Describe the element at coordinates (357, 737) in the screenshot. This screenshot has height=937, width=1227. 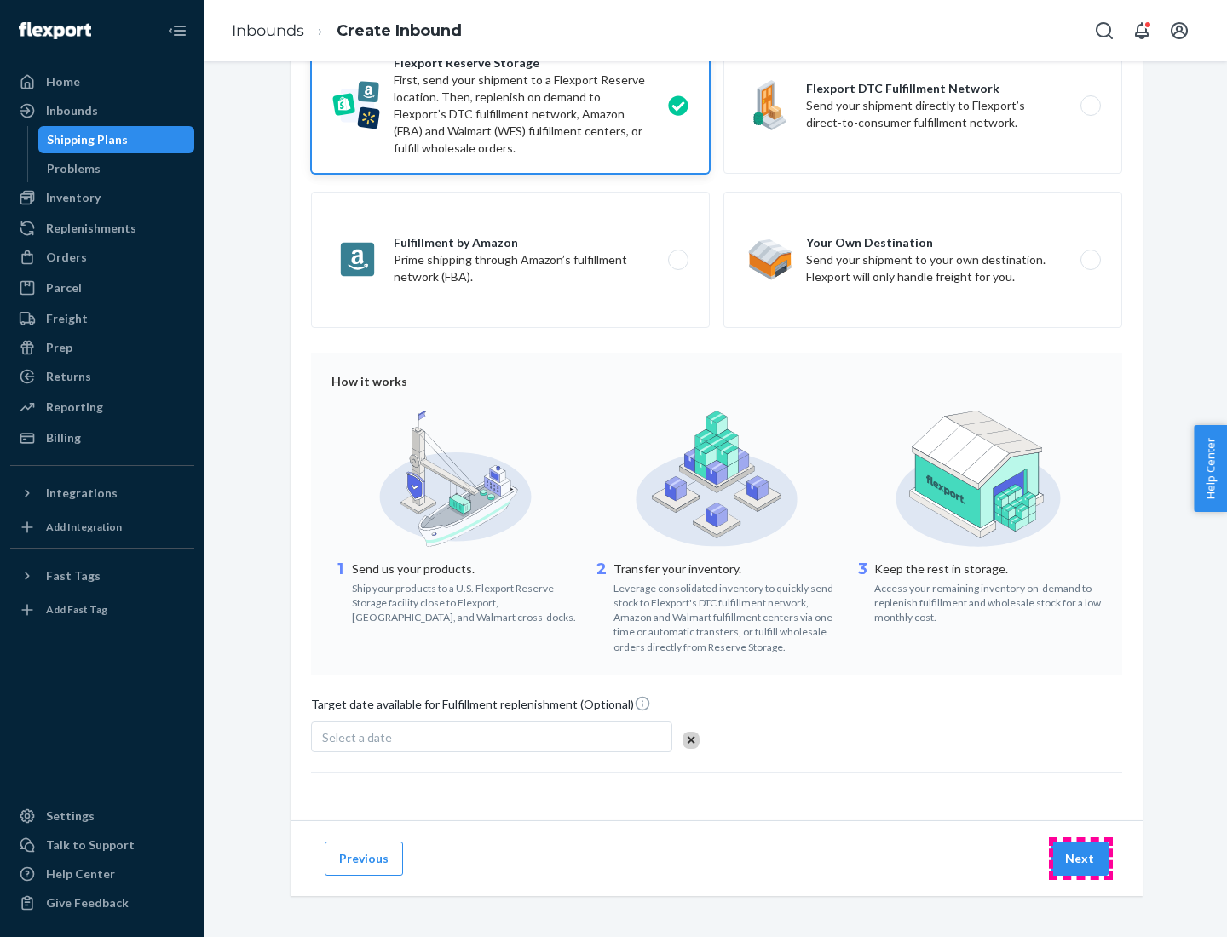
I see `span: Select a date` at that location.